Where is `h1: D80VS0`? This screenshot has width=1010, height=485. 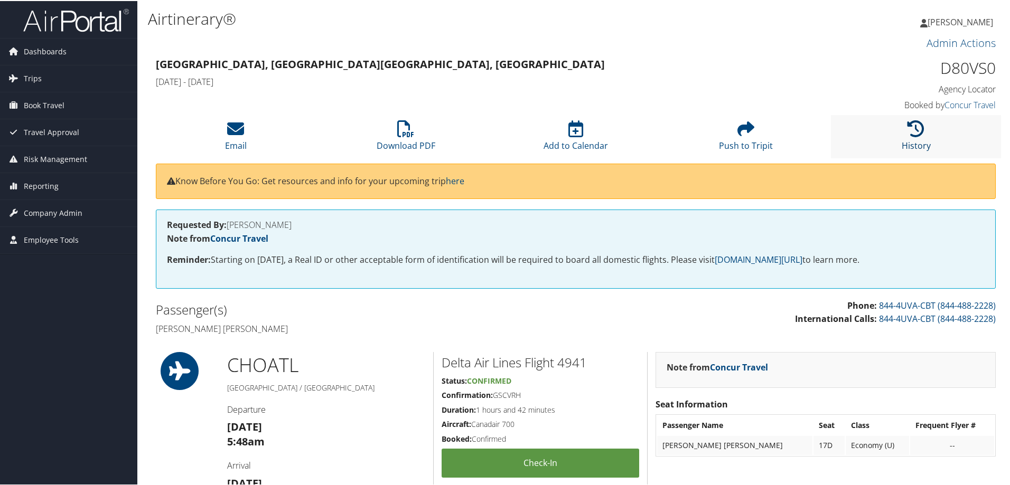 h1: D80VS0 is located at coordinates (896, 67).